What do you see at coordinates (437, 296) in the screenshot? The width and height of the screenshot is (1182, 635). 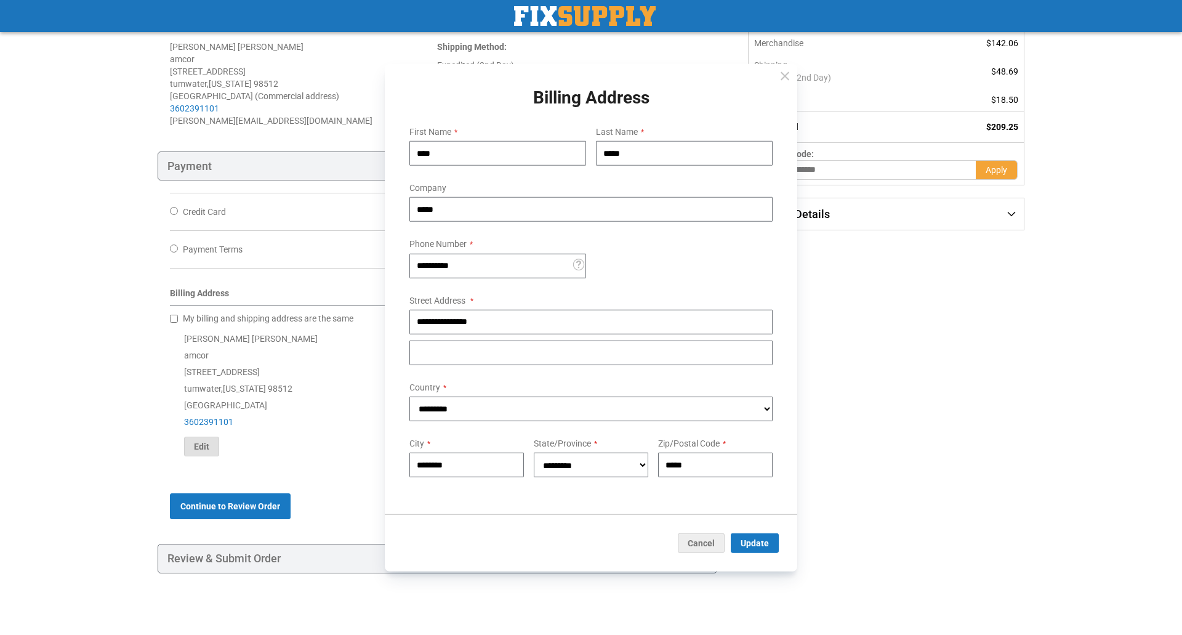 I see `div: Billing Address` at bounding box center [437, 296].